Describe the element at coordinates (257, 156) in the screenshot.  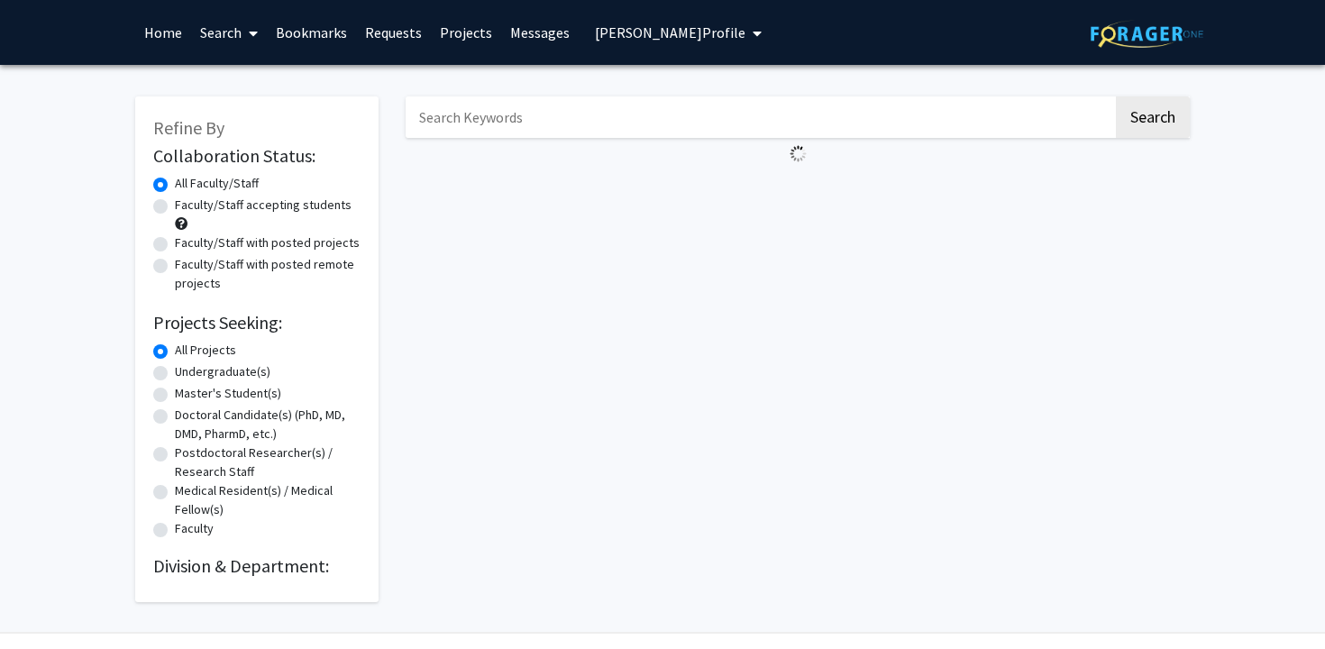
I see `h2: Collaboration Status:` at that location.